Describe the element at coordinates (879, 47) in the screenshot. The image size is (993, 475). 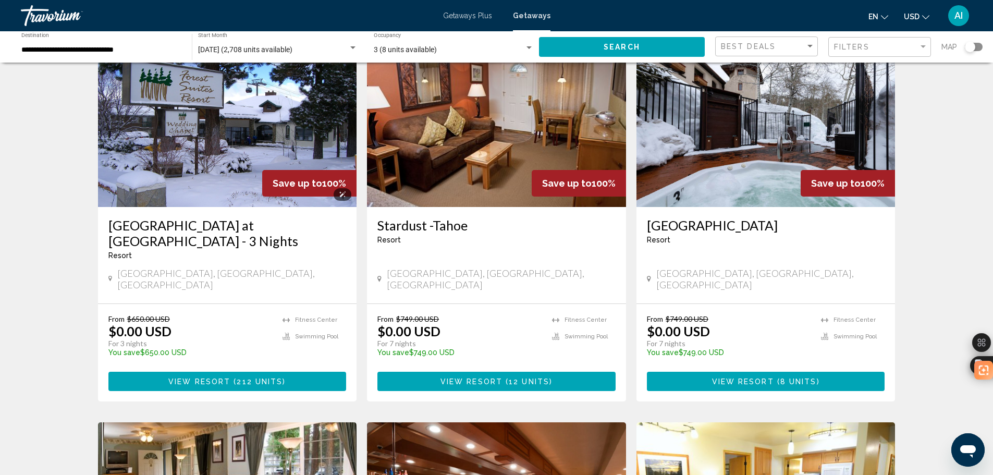
I see `button: Filter` at that location.